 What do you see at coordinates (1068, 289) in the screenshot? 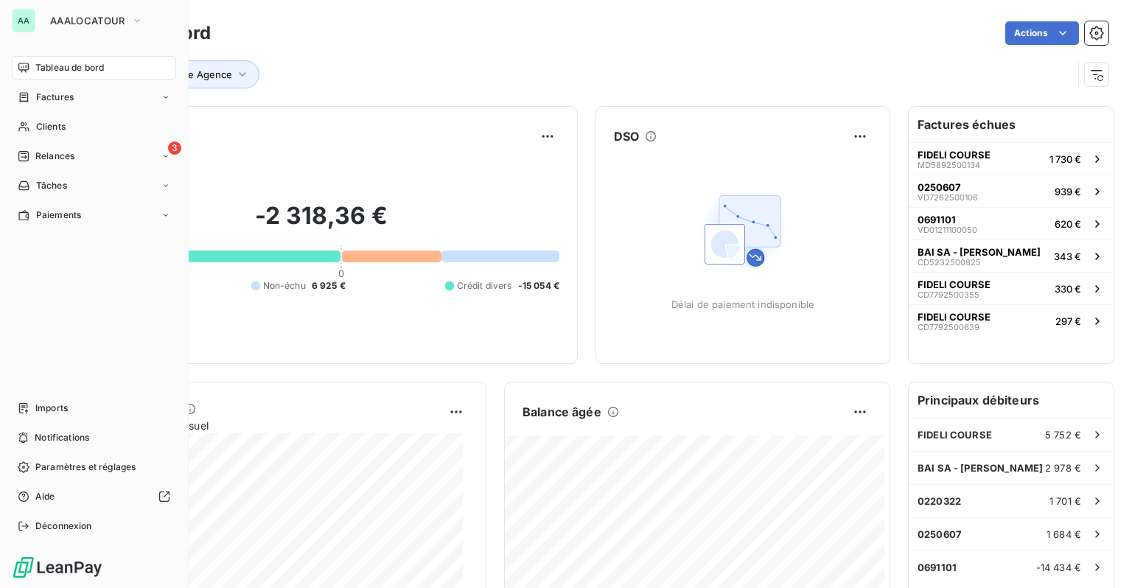
I see `span: 330 €` at bounding box center [1068, 289].